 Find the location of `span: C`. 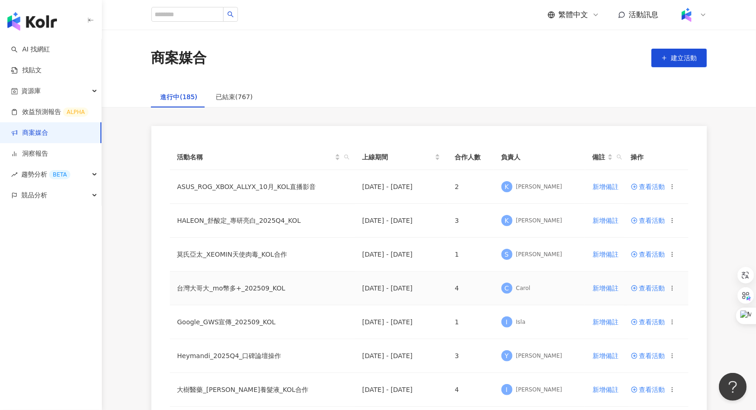

span: C is located at coordinates (507, 288).